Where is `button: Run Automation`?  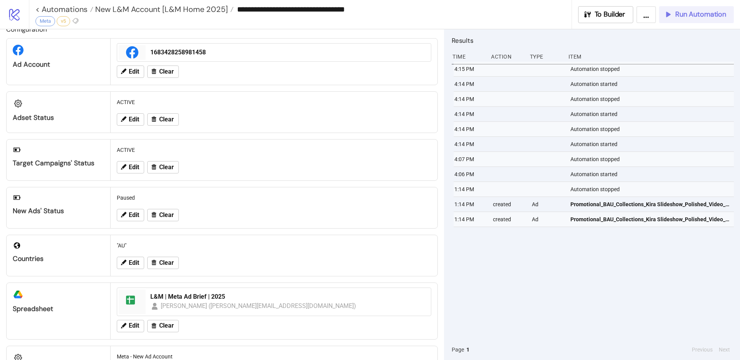 button: Run Automation is located at coordinates (696, 15).